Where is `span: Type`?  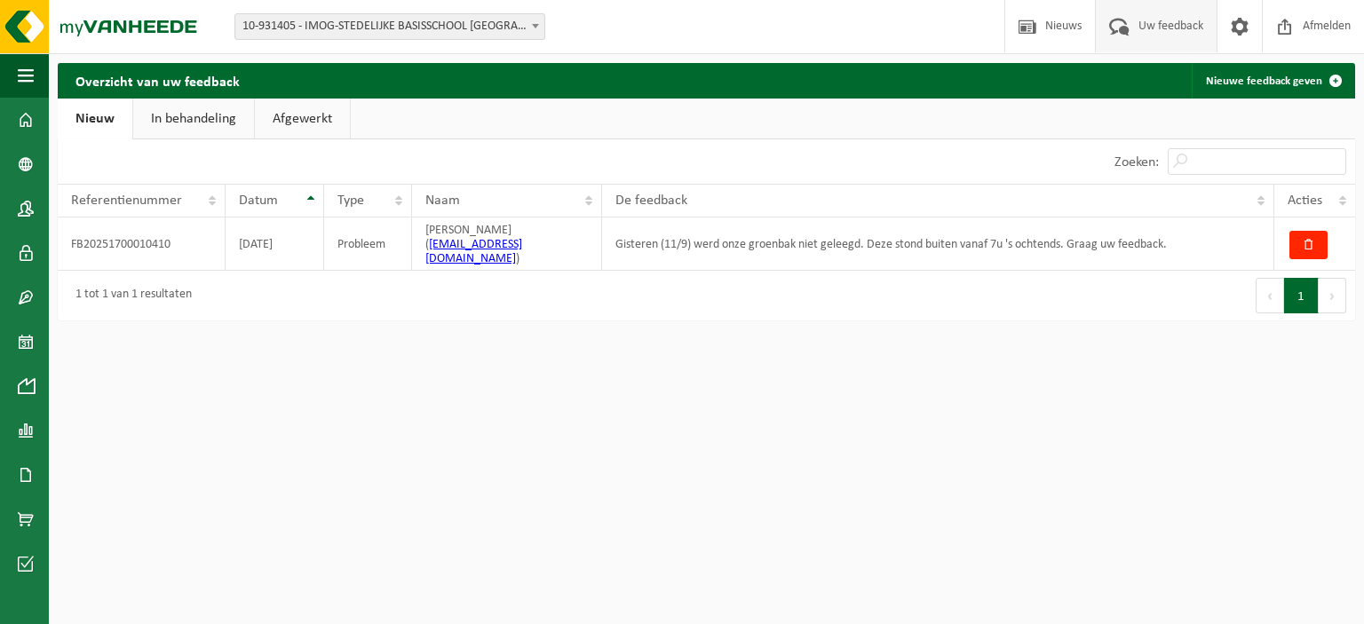 span: Type is located at coordinates (351, 201).